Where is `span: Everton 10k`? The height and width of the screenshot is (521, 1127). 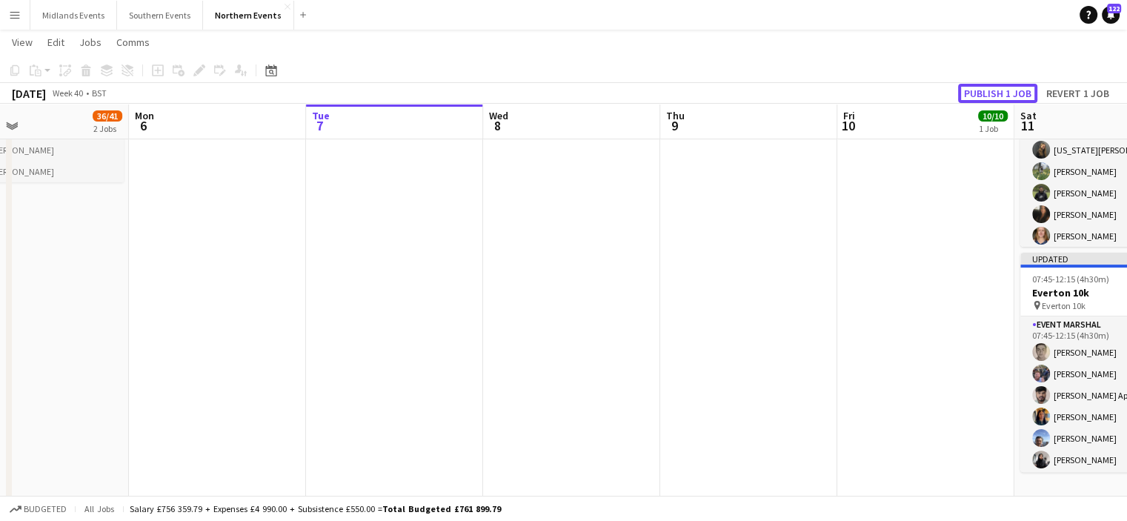 span: Everton 10k is located at coordinates (1063, 305).